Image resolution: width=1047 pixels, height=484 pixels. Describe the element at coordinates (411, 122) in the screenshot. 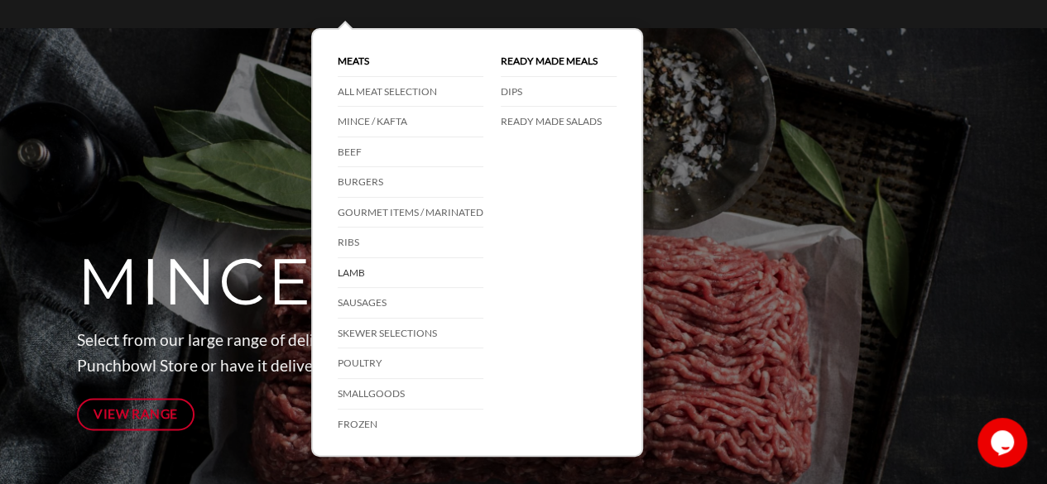

I see `a: Mince / Kafta` at that location.